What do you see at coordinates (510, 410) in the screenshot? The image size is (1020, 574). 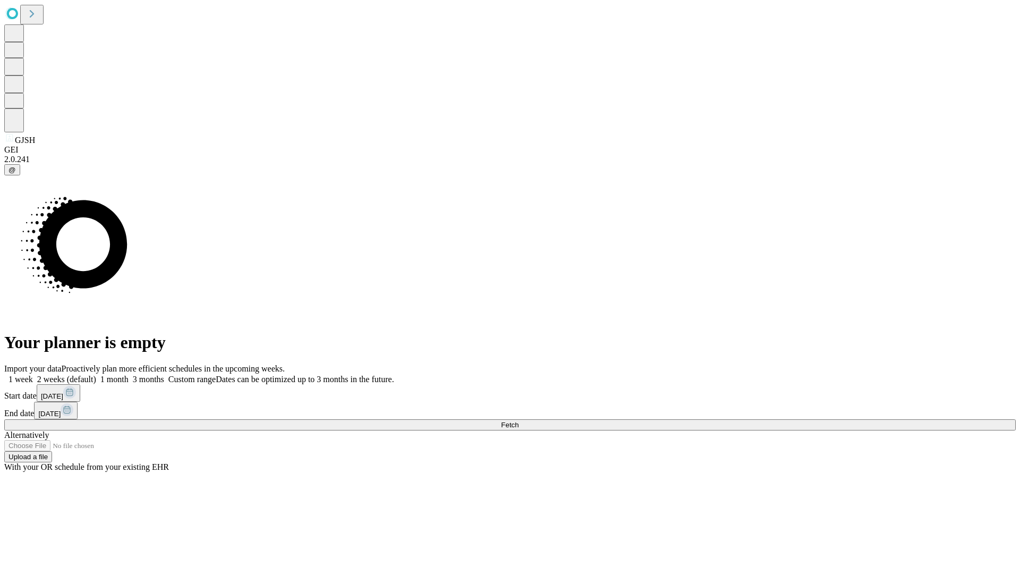 I see `div: End date` at bounding box center [510, 410].